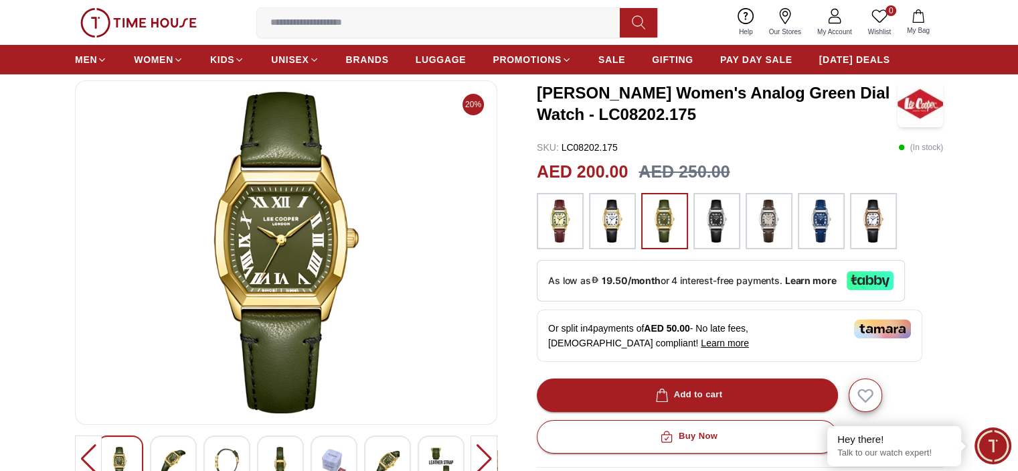 The image size is (1018, 471). What do you see at coordinates (756, 60) in the screenshot?
I see `a: PAY DAY SALE` at bounding box center [756, 60].